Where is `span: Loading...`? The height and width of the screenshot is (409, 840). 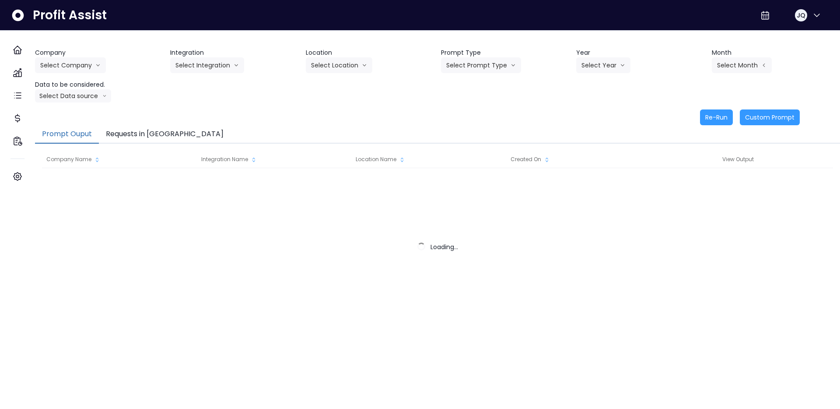 span: Loading... is located at coordinates (444, 247).